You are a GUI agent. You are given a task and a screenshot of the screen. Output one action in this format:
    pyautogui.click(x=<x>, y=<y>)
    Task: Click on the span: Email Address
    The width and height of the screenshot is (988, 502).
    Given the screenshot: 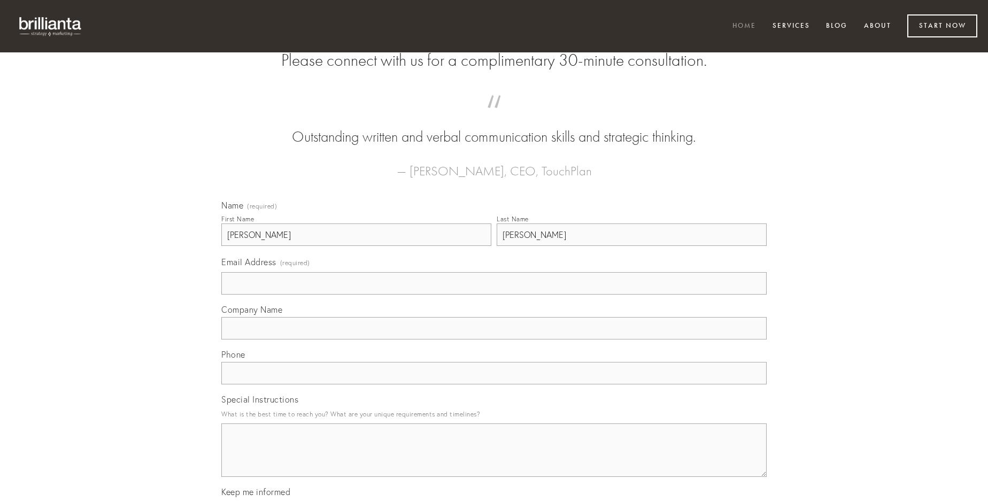 What is the action you would take?
    pyautogui.click(x=249, y=262)
    